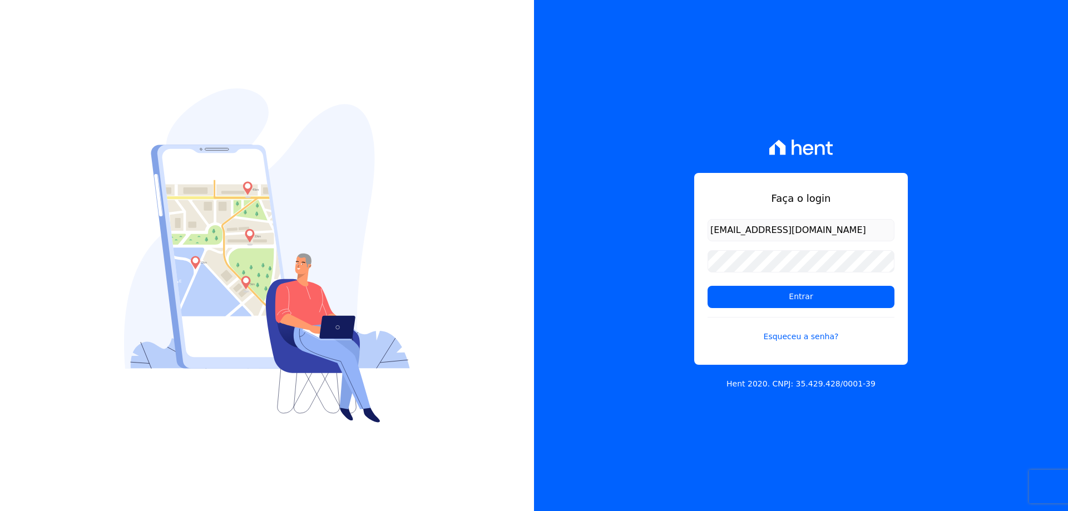 The width and height of the screenshot is (1068, 511). Describe the element at coordinates (801, 230) in the screenshot. I see `input: Email` at that location.